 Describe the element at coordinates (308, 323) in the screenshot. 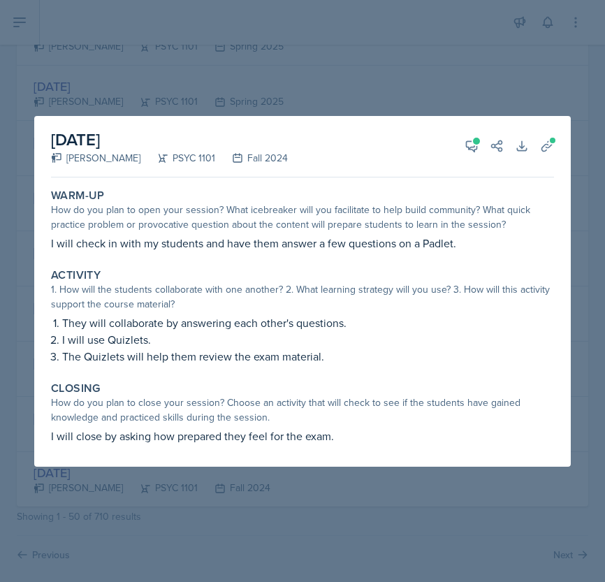

I see `p: They will collaborate by answering each other's questions.` at that location.